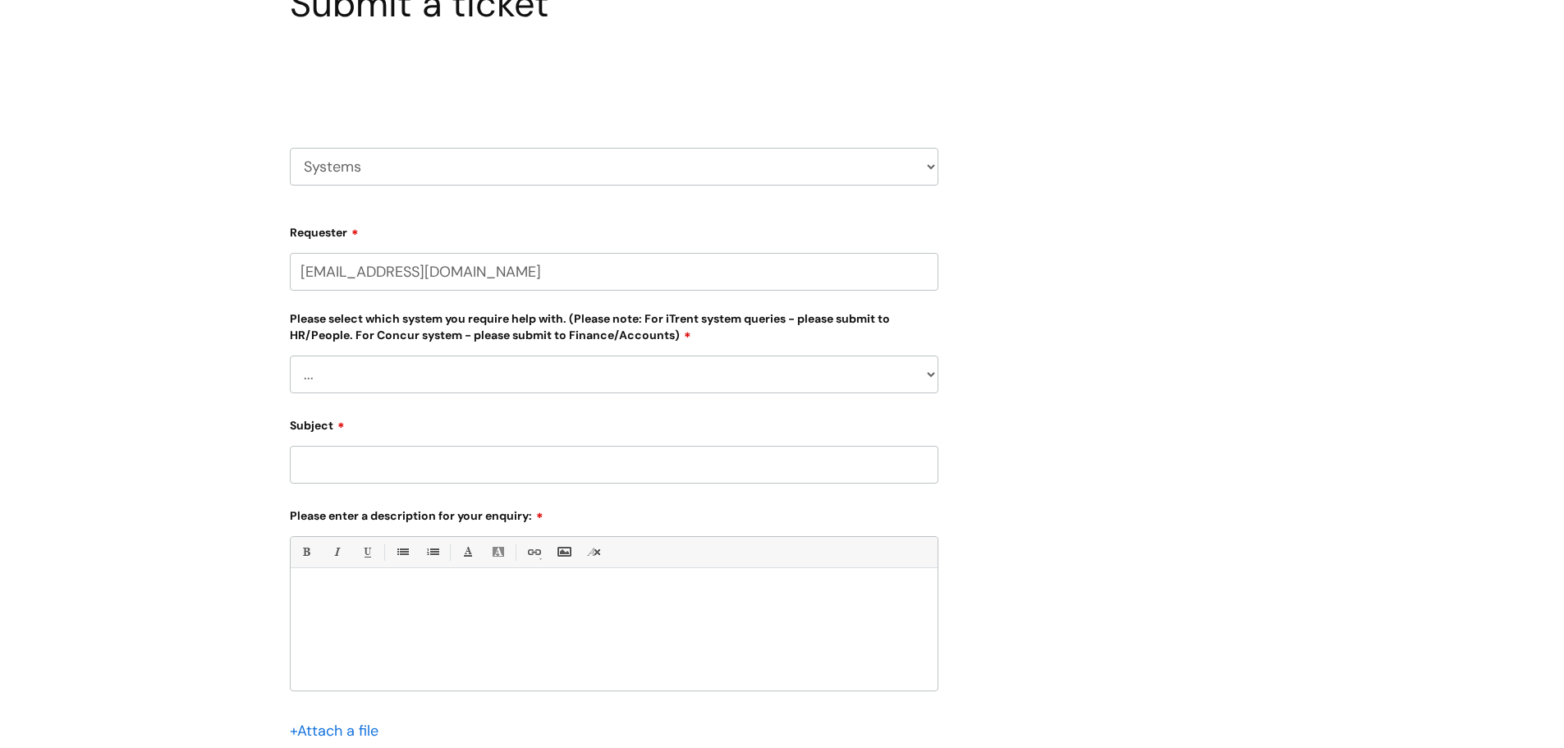 This screenshot has width=1564, height=748. I want to click on a: Italic (Ctrl-I), so click(336, 552).